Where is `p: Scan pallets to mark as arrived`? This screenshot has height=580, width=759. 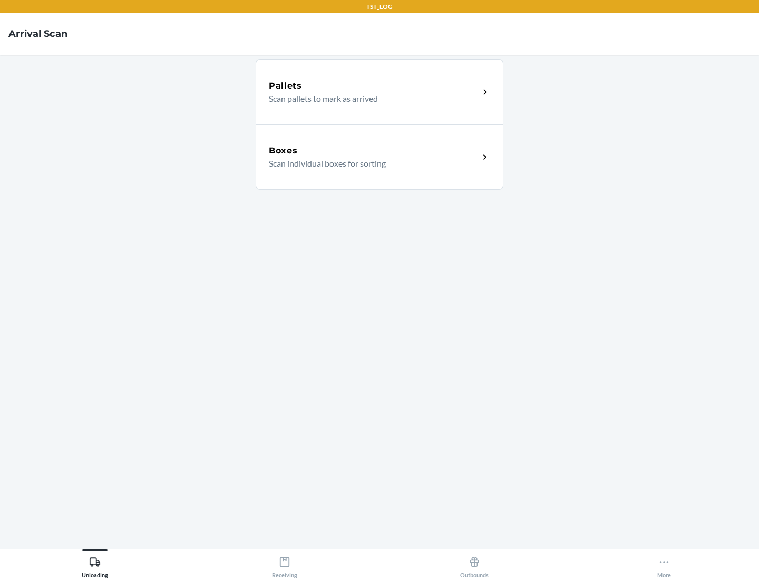
p: Scan pallets to mark as arrived is located at coordinates (369, 99).